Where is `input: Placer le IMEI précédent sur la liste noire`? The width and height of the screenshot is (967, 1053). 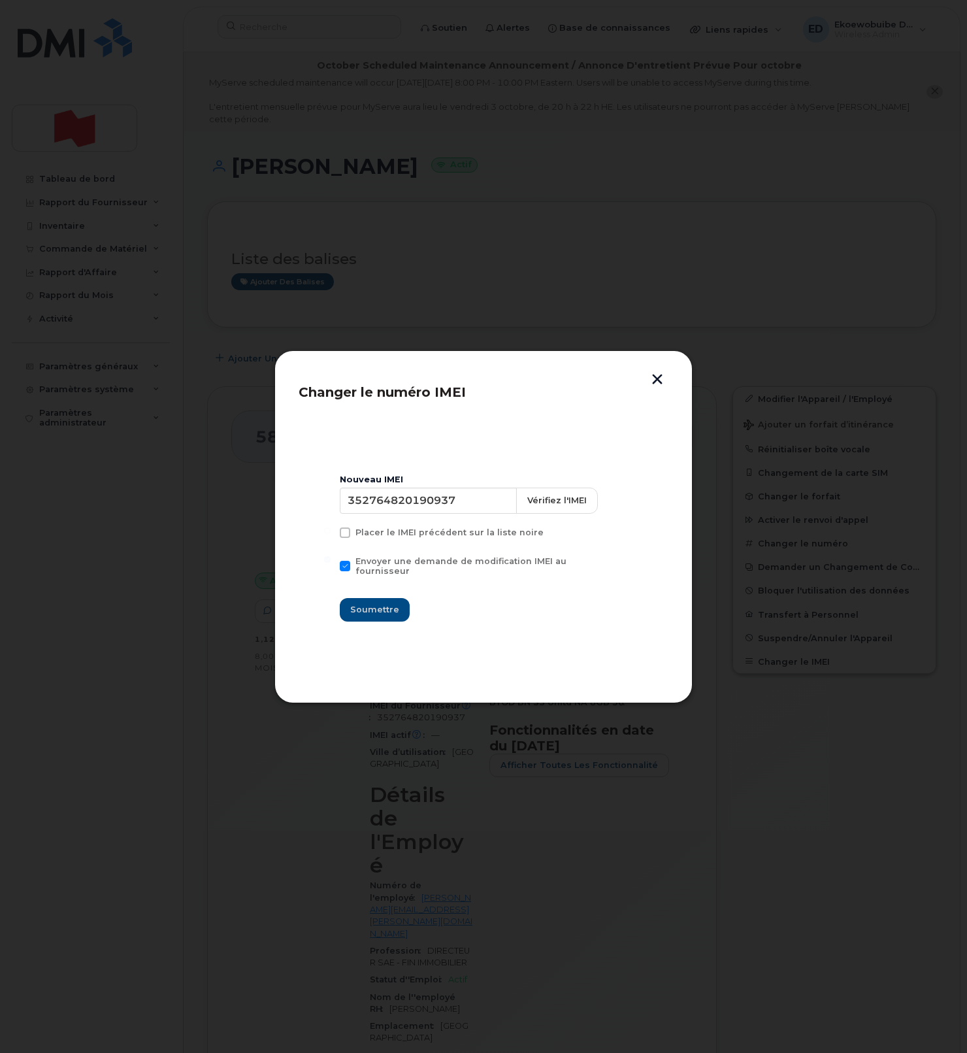
input: Placer le IMEI précédent sur la liste noire is located at coordinates (327, 531).